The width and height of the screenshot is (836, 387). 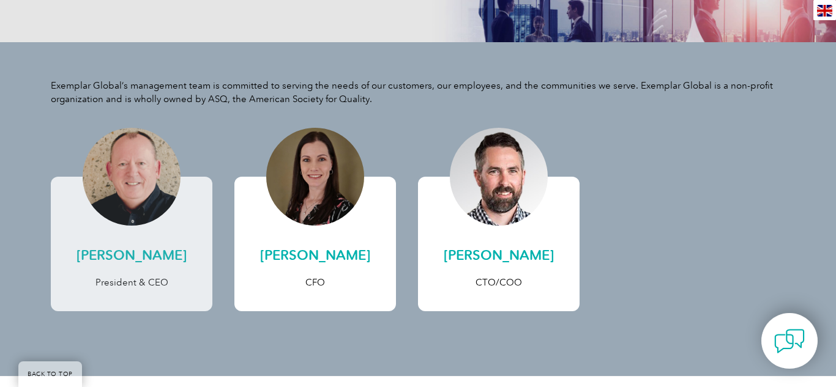 I want to click on img: contact-chat.png, so click(x=790, y=342).